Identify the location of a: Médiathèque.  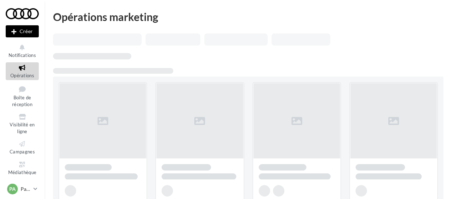
(22, 168).